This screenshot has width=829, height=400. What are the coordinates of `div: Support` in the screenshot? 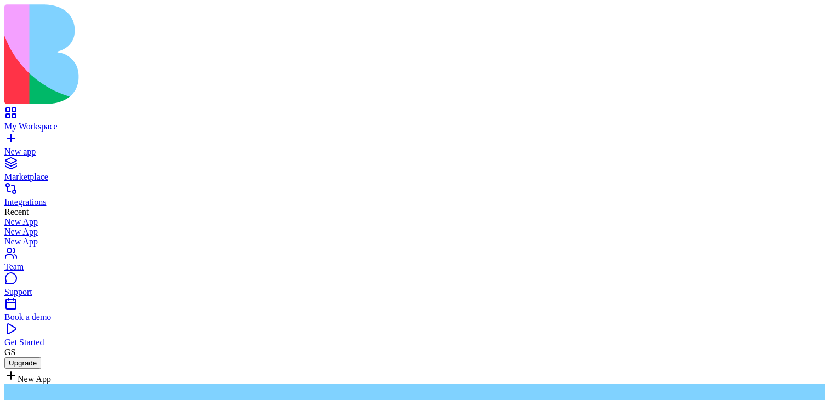 It's located at (414, 292).